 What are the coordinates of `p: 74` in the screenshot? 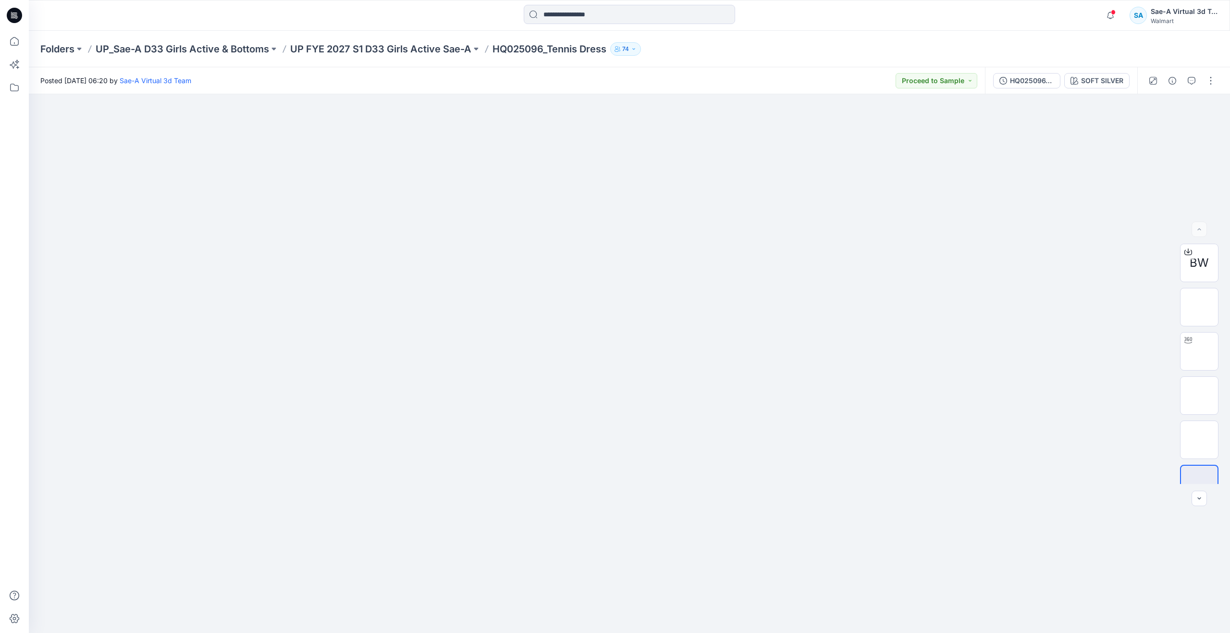 It's located at (626, 49).